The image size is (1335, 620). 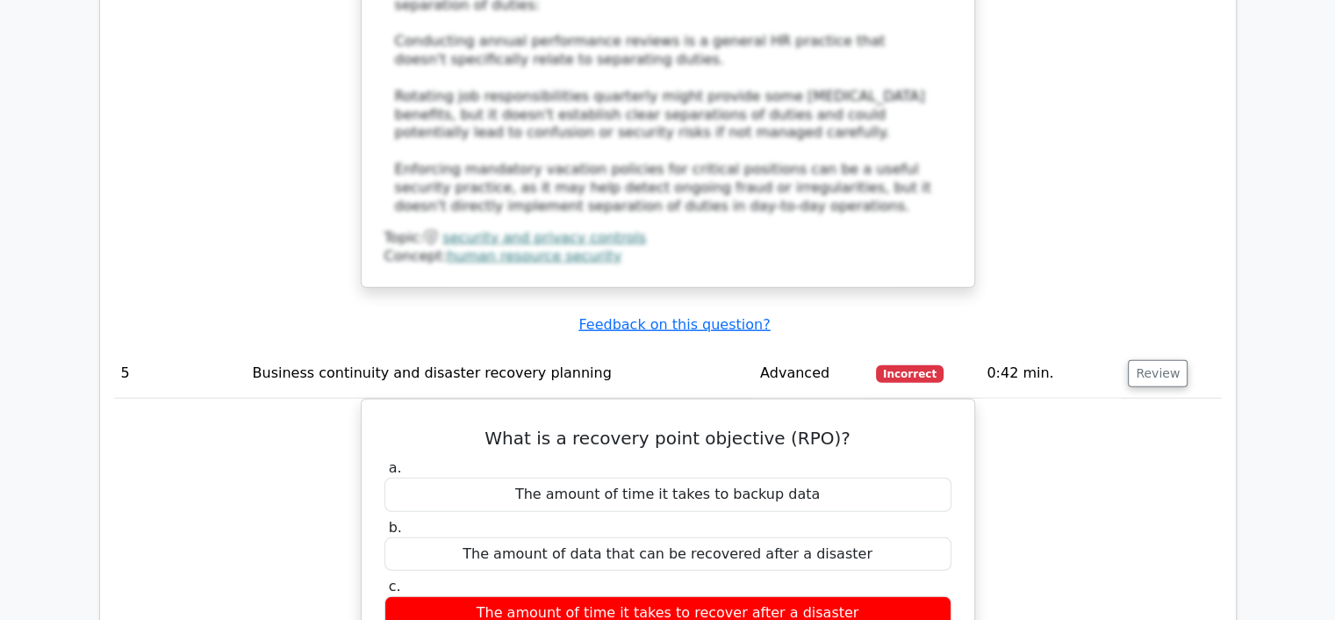 What do you see at coordinates (811, 373) in the screenshot?
I see `td: Advanced` at bounding box center [811, 373].